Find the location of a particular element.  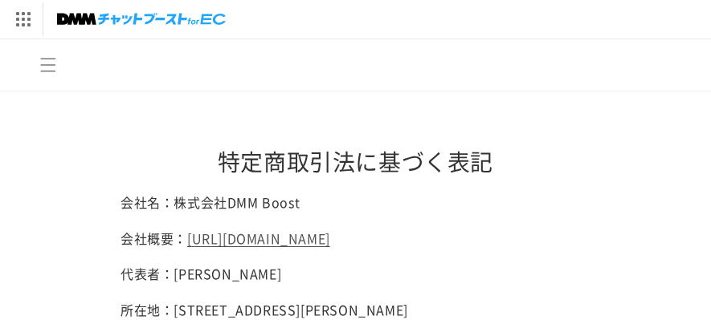

p: 会社概要： is located at coordinates (355, 238).